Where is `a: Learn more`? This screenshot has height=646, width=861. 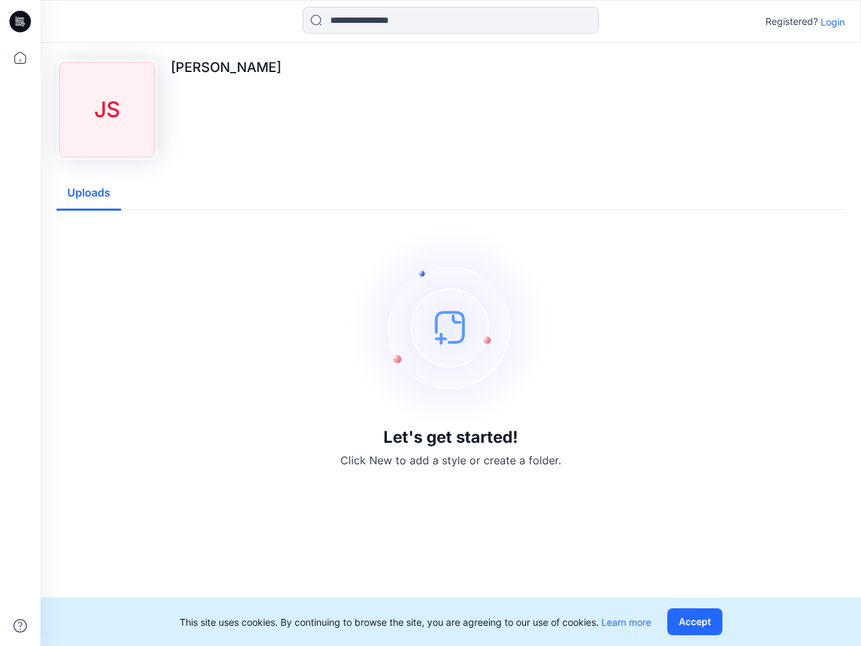 a: Learn more is located at coordinates (626, 622).